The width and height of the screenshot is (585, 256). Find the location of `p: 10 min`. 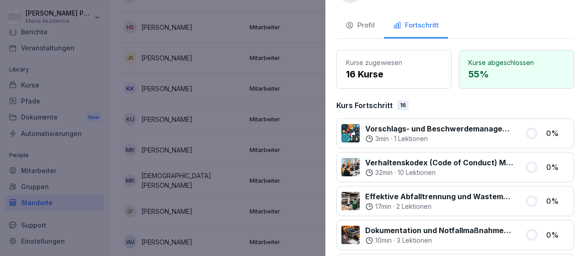

p: 10 min is located at coordinates (384, 240).